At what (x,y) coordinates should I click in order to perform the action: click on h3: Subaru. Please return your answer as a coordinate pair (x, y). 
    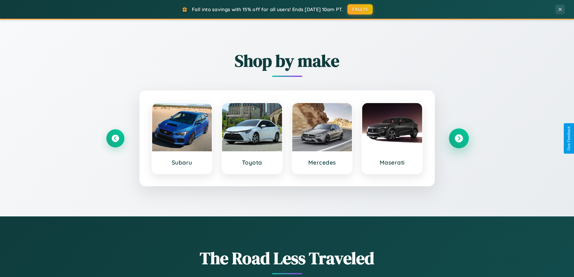
    Looking at the image, I should click on (182, 162).